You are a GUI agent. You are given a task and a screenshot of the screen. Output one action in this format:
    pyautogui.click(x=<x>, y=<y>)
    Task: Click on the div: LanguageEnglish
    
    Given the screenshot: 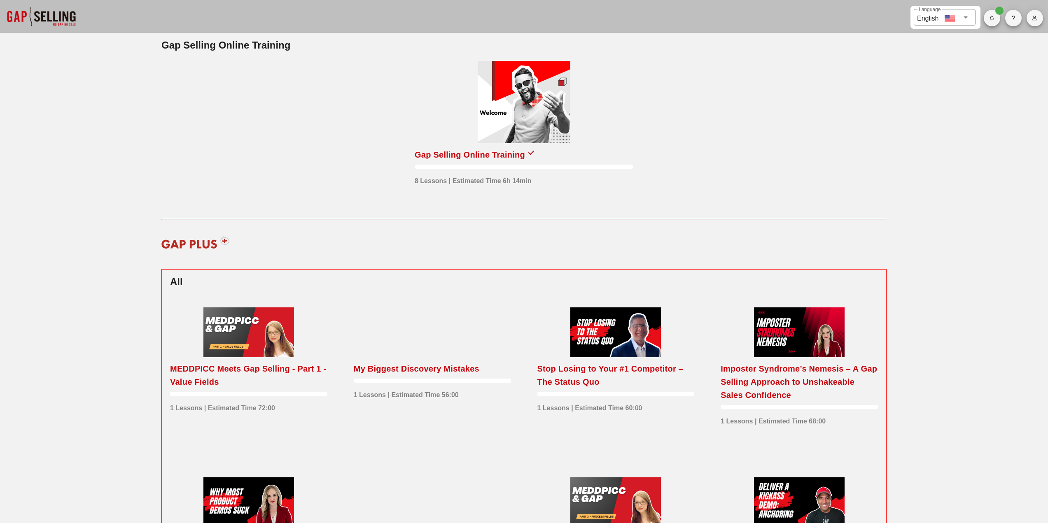 What is the action you would take?
    pyautogui.click(x=945, y=17)
    